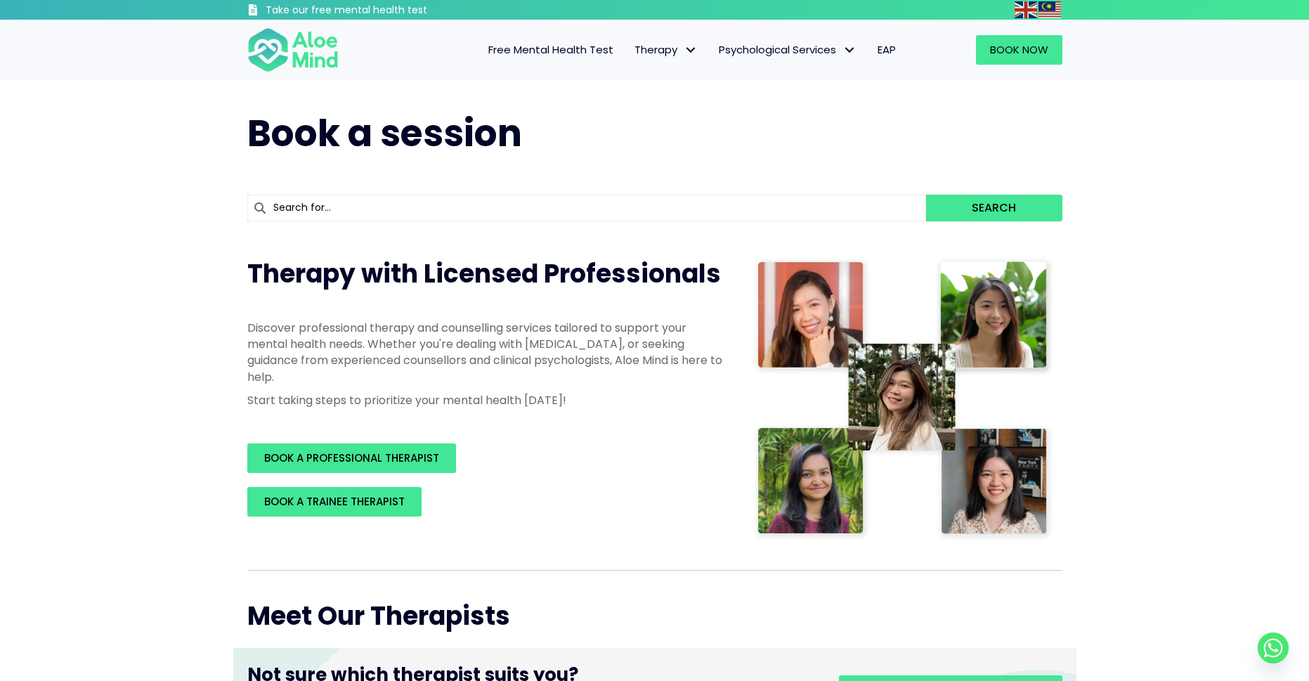 The height and width of the screenshot is (681, 1309). I want to click on span: Therapy with Licensed Professionals, so click(484, 273).